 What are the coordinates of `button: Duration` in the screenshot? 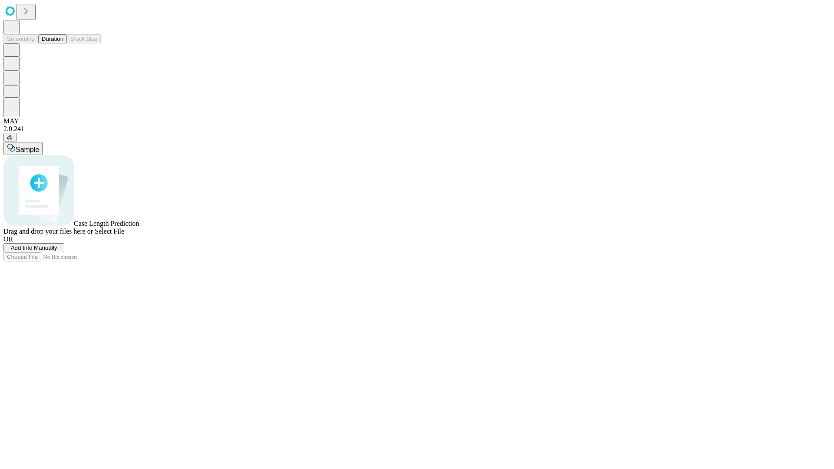 It's located at (53, 39).